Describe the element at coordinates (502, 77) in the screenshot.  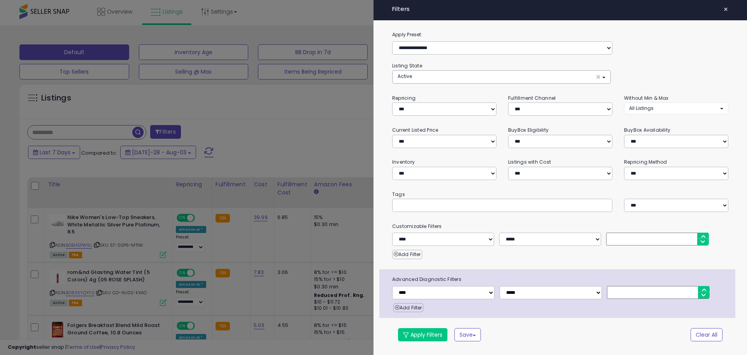
I see `button: Active ×` at that location.